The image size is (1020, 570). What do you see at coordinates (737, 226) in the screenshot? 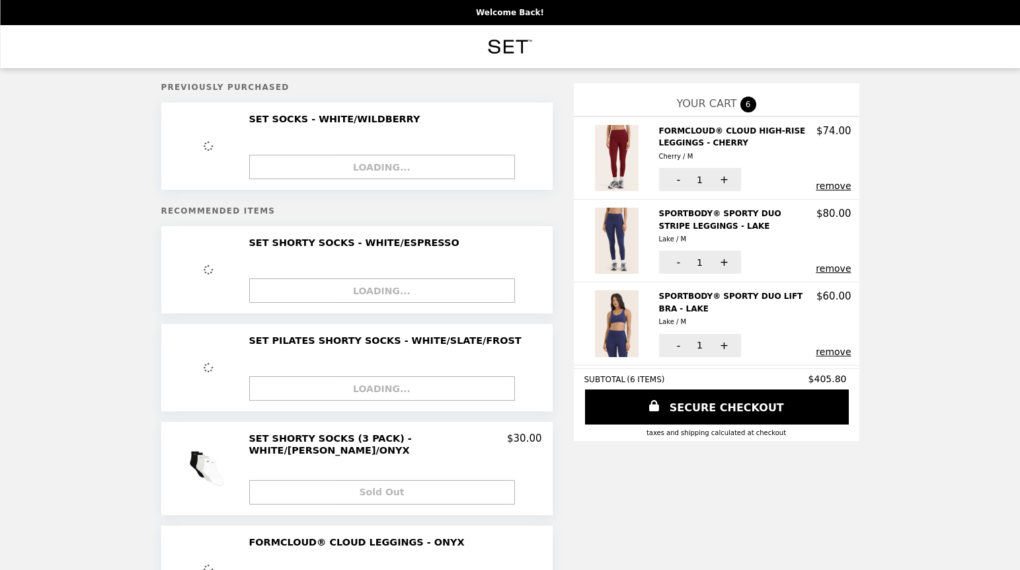
I see `h2: SPORTBODY® SPORTY DUO STRIPE LEGGINGS - LAKE` at bounding box center [737, 226].